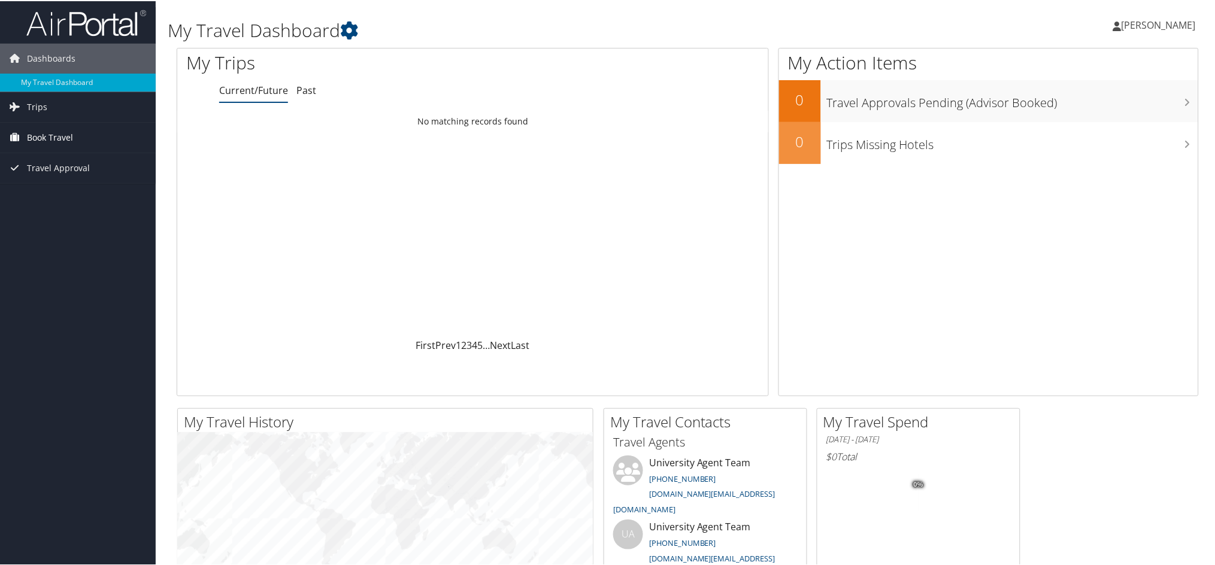 This screenshot has width=1215, height=565. Describe the element at coordinates (520, 344) in the screenshot. I see `a: Last` at that location.